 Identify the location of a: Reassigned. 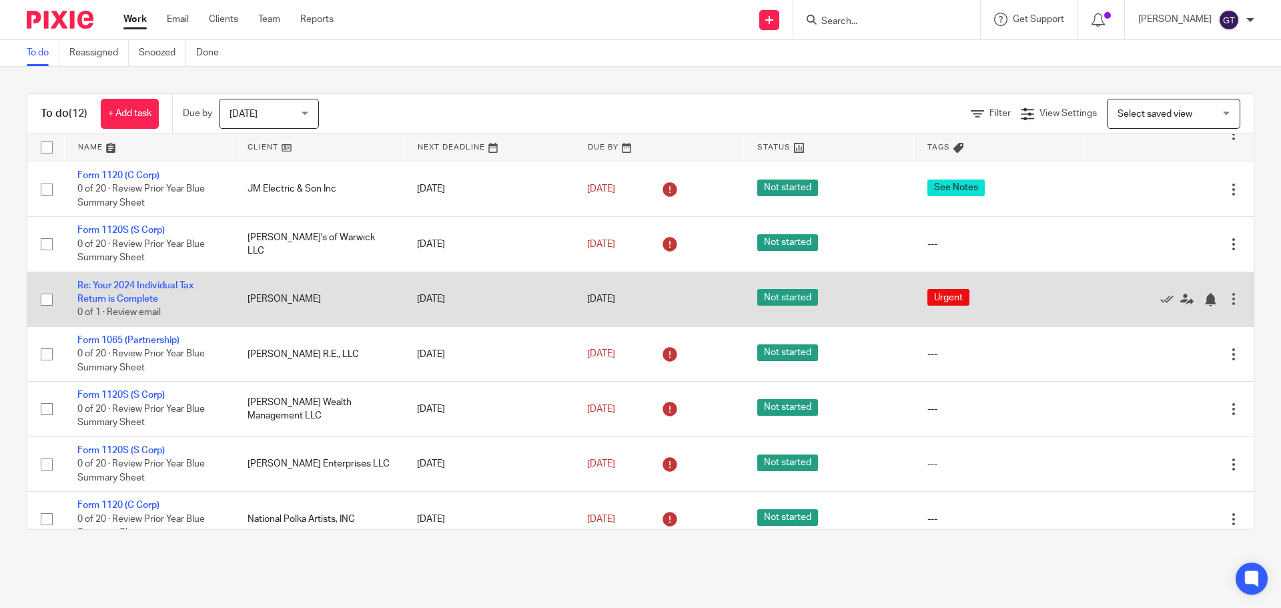
(99, 53).